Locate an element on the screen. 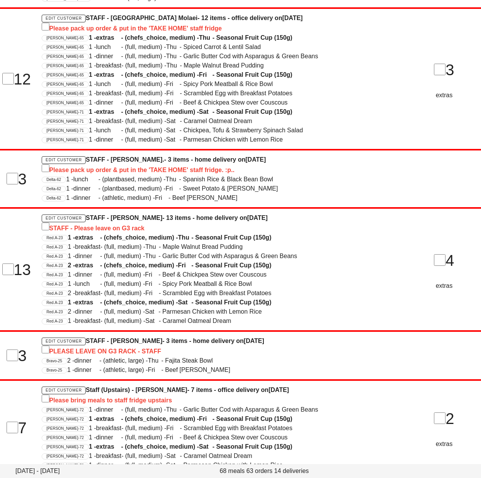  span: Delta-62 is located at coordinates (54, 180).